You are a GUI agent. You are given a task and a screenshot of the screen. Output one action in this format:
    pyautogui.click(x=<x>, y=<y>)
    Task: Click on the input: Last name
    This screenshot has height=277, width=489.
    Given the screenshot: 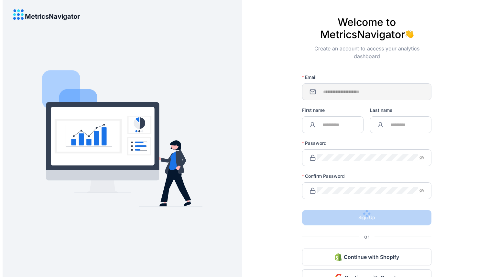 What is the action you would take?
    pyautogui.click(x=405, y=125)
    